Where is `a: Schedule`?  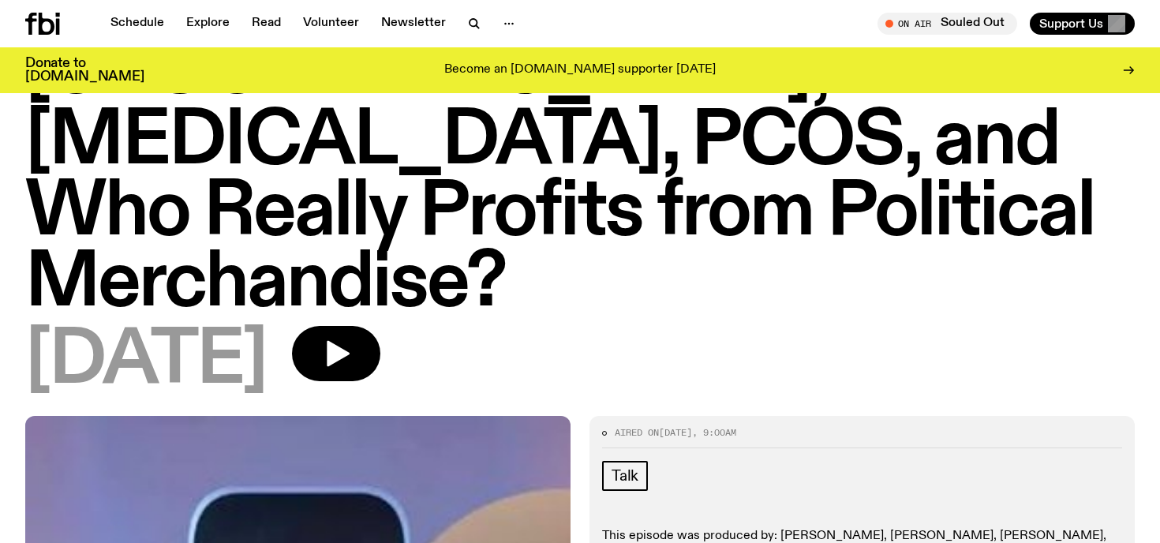 a: Schedule is located at coordinates (137, 24).